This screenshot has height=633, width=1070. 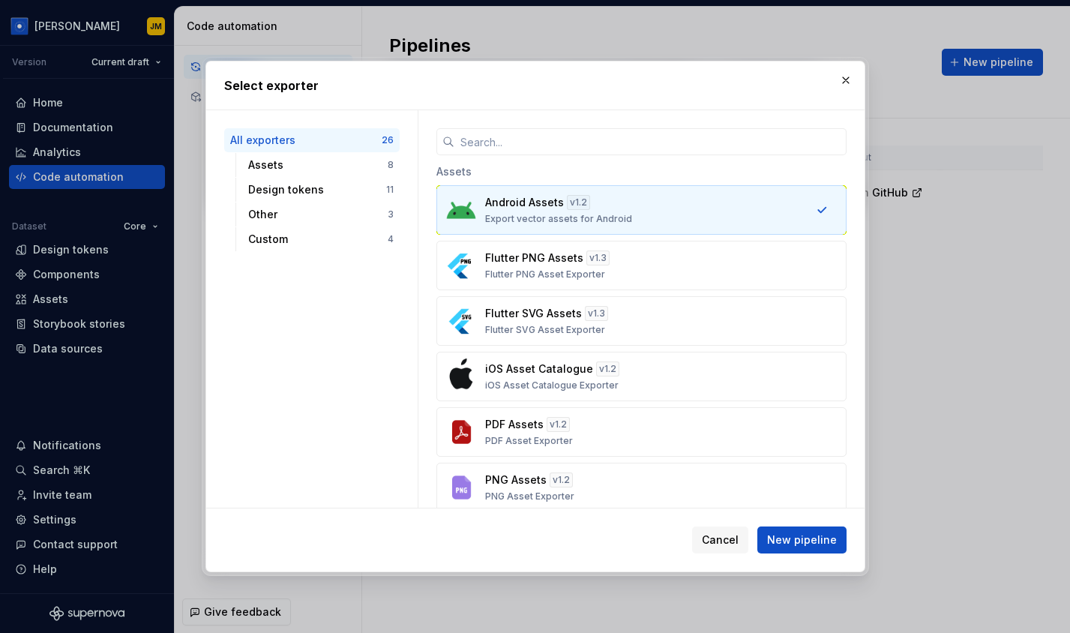 I want to click on button: New pipeline, so click(x=801, y=540).